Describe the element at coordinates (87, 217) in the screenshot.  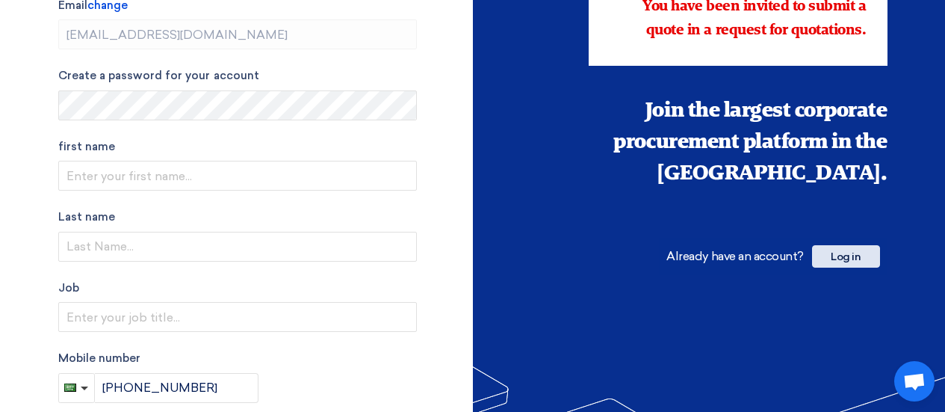
I see `font: Last name` at that location.